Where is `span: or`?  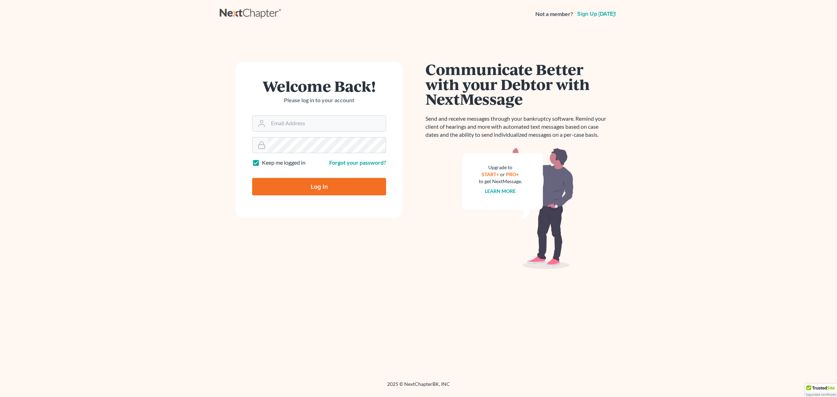 span: or is located at coordinates (503, 174).